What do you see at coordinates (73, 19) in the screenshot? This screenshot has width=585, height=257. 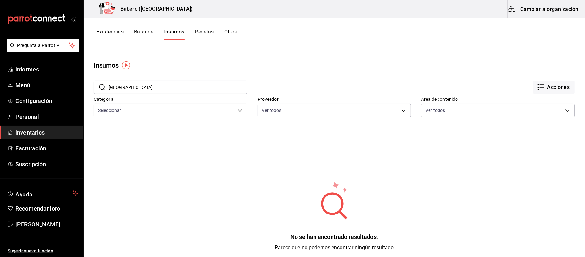 I see `button: abrir_cajón_menú` at bounding box center [73, 19].